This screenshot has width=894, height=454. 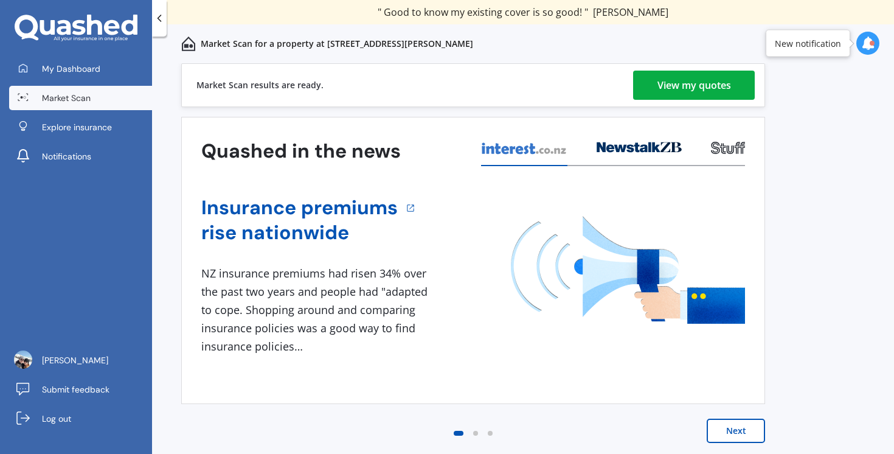 I want to click on img: media image, so click(x=627, y=269).